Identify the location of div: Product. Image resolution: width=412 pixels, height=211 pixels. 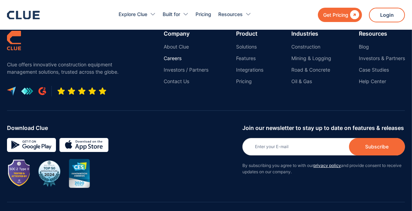
(250, 34).